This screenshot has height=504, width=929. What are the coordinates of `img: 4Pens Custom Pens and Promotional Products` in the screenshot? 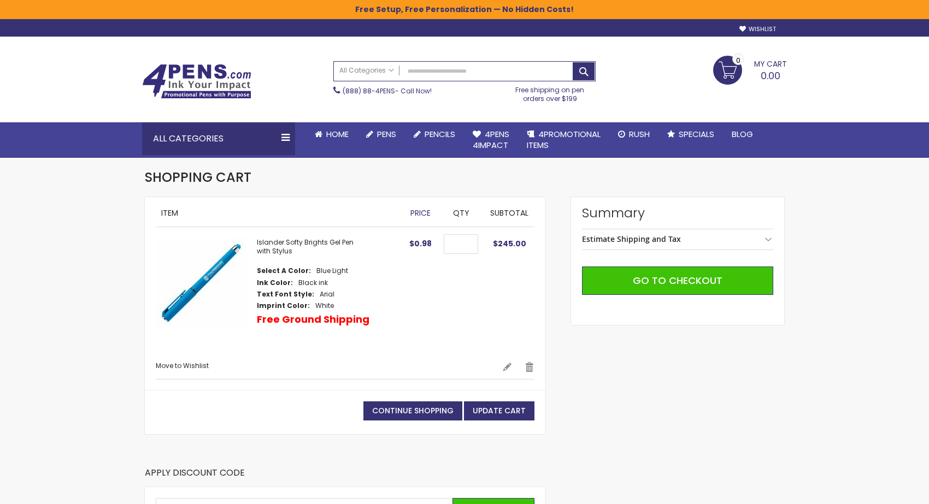 It's located at (197, 81).